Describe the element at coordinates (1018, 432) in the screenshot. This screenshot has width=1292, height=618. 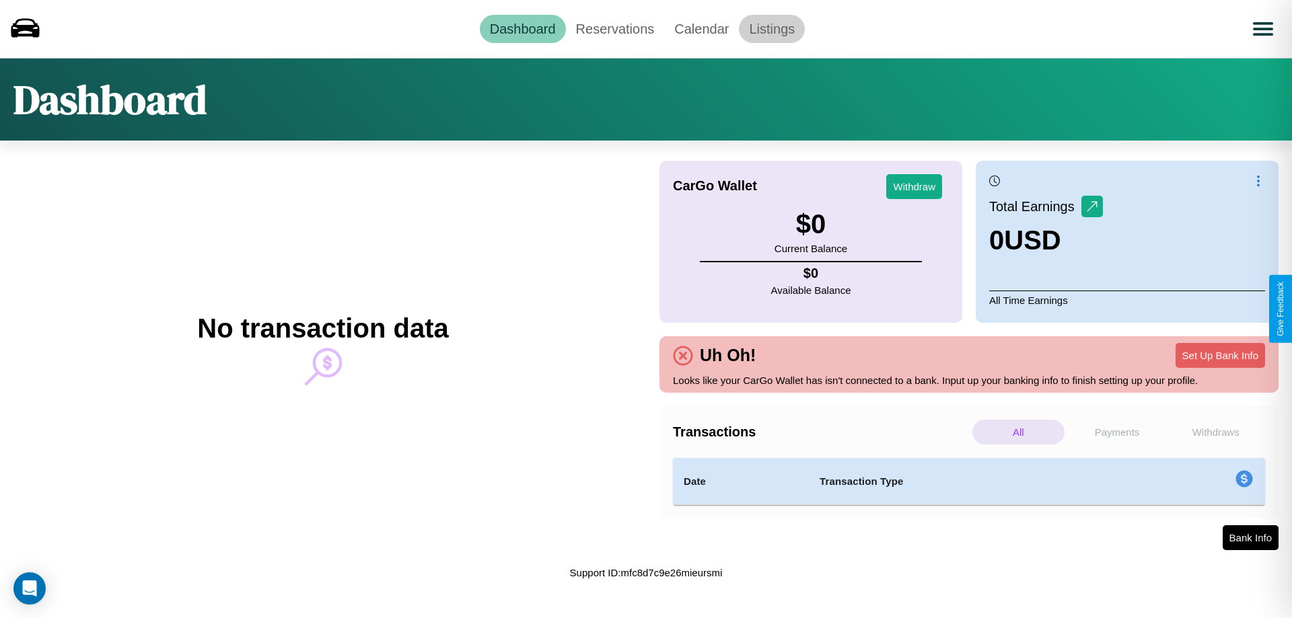
I see `p: All` at that location.